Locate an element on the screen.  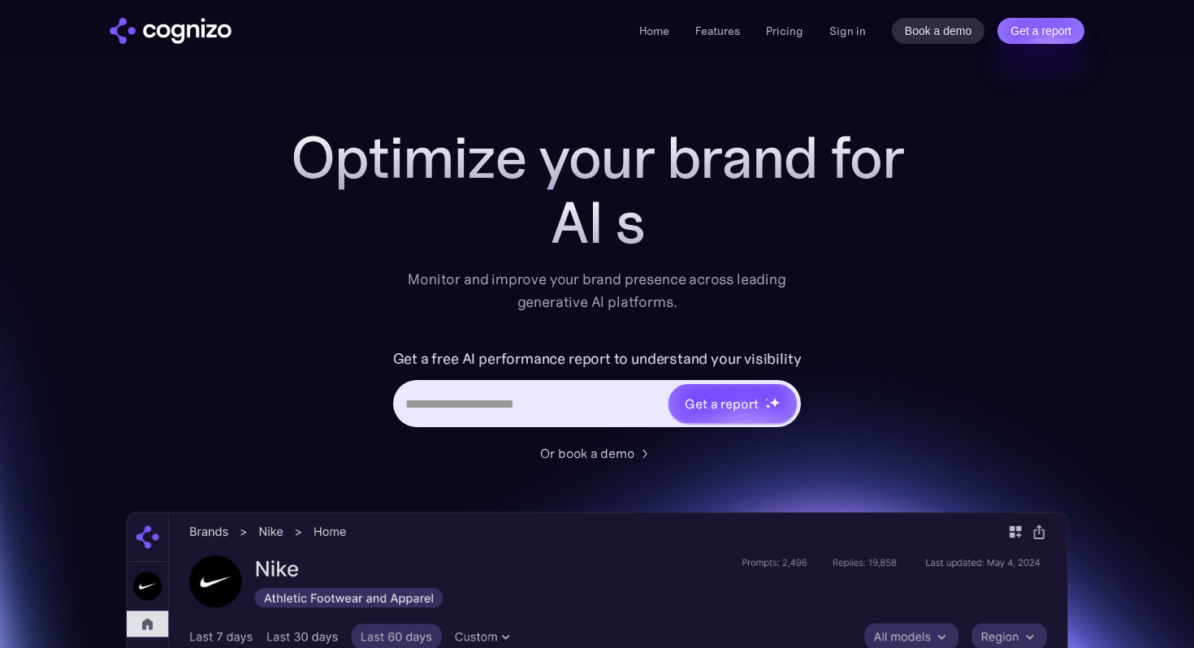
a: Sign in is located at coordinates (847, 31).